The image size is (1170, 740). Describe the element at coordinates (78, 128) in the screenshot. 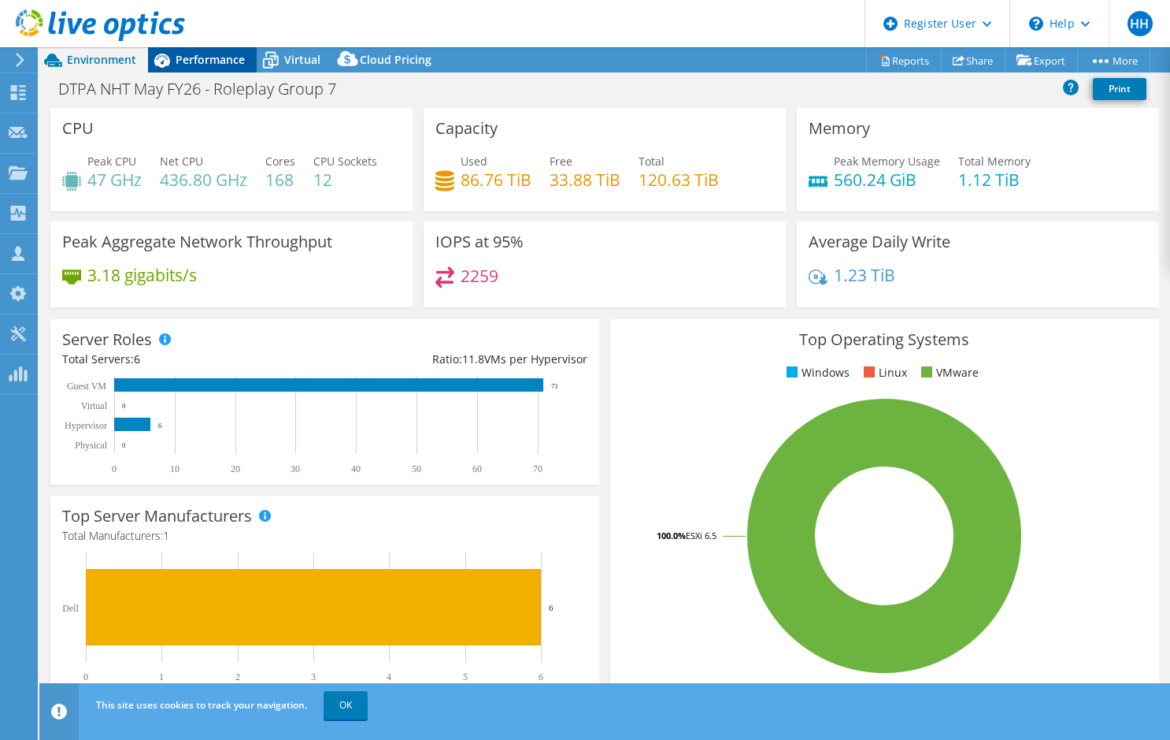

I see `h3: CPU` at that location.